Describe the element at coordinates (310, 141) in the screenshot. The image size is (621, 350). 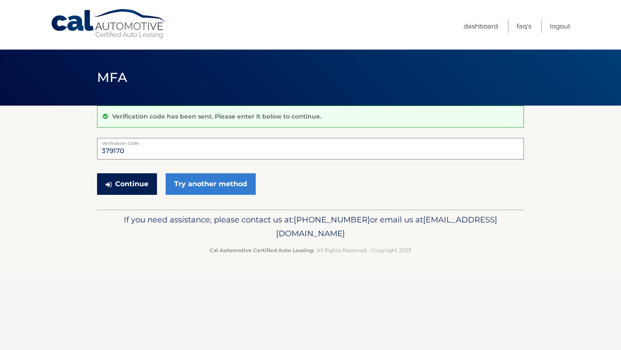
I see `label: Verification Code` at that location.